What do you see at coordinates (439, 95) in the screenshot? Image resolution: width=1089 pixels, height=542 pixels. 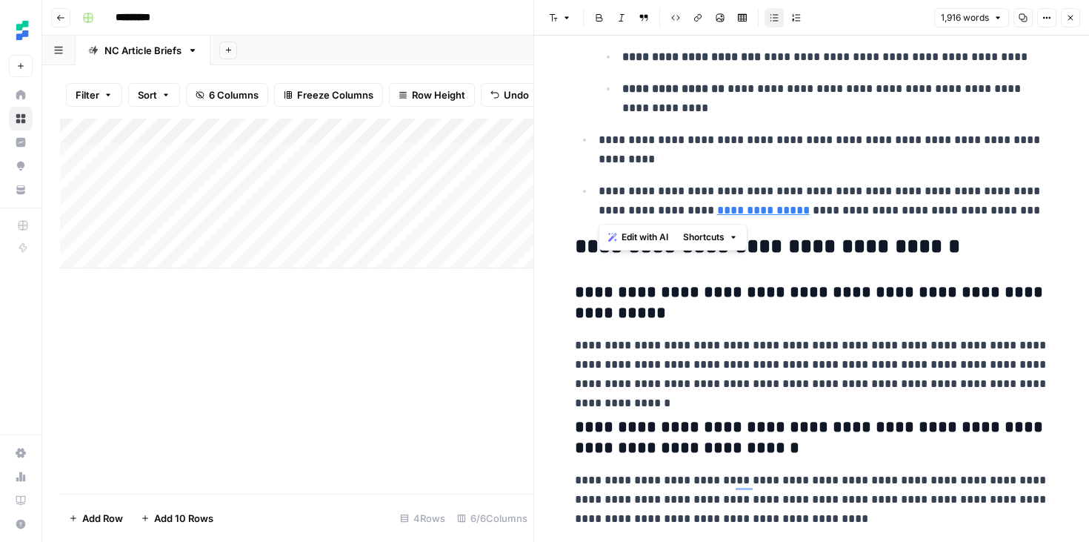 I see `span: Row Height` at bounding box center [439, 95].